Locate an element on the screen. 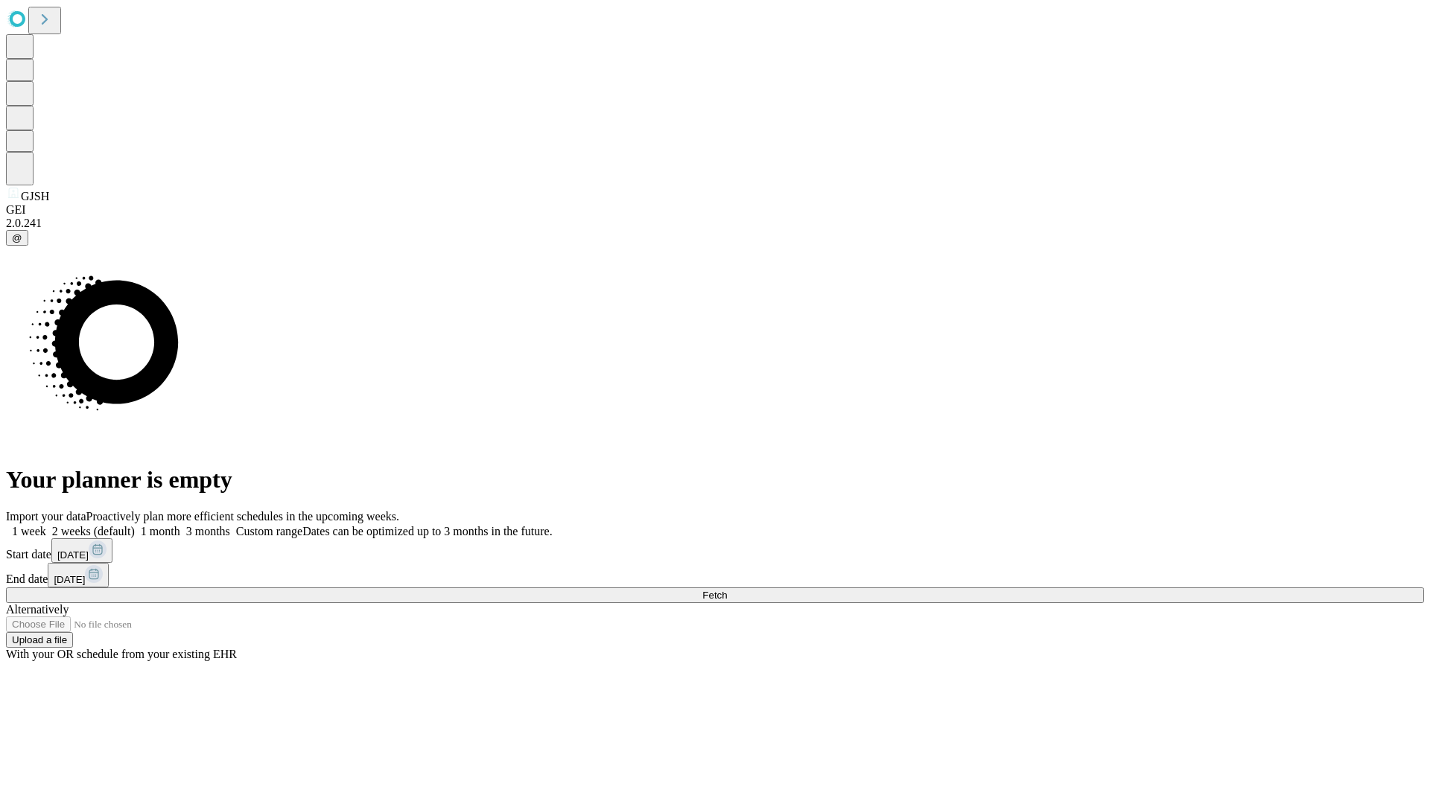  span: 1 week is located at coordinates (29, 531).